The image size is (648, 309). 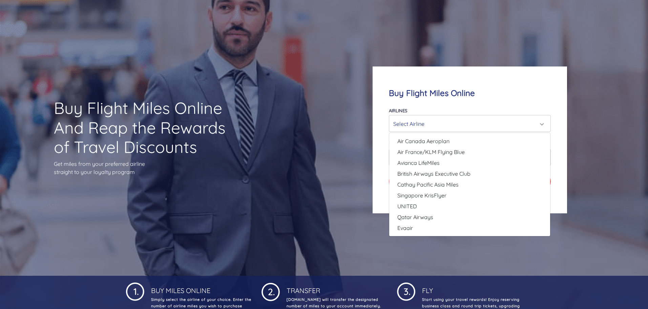 What do you see at coordinates (422, 195) in the screenshot?
I see `span: Singapore KrisFlyer` at bounding box center [422, 195].